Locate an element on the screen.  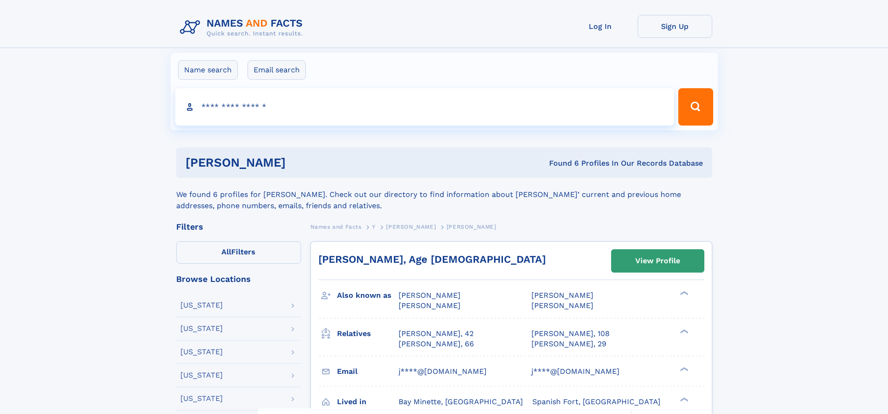
label: Email search is located at coordinates (277, 70).